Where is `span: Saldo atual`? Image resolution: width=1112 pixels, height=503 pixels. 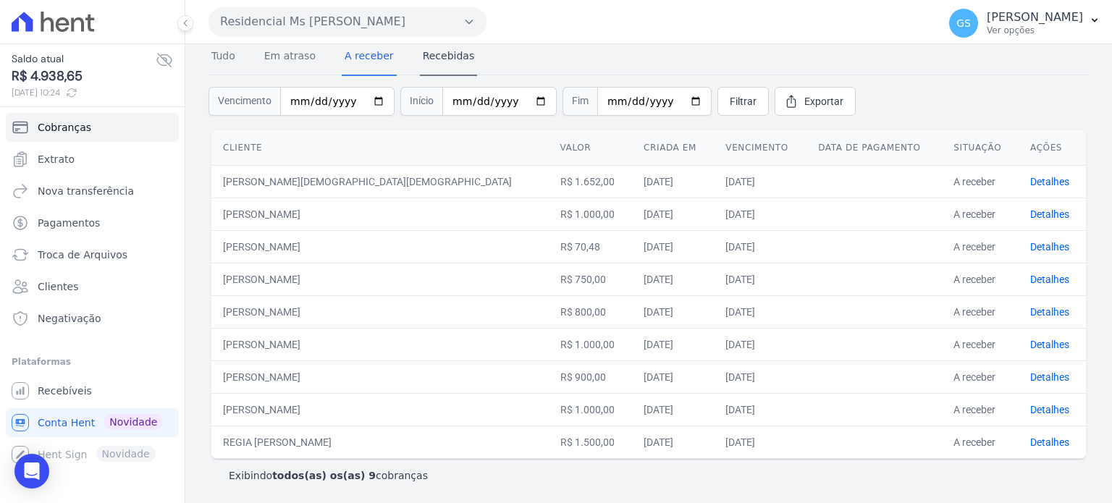 span: Saldo atual is located at coordinates (83, 59).